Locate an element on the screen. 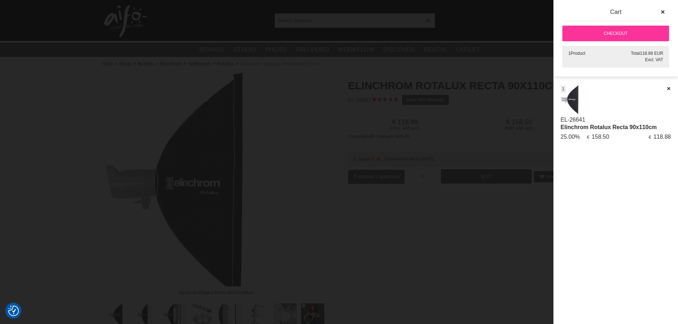 Image resolution: width=678 pixels, height=324 pixels. a: EL-26641 is located at coordinates (572, 120).